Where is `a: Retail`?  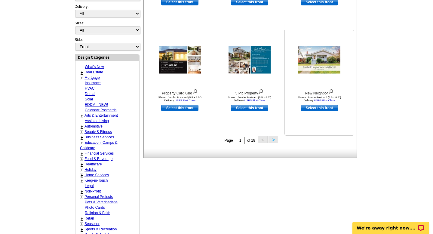 a: Retail is located at coordinates (89, 218).